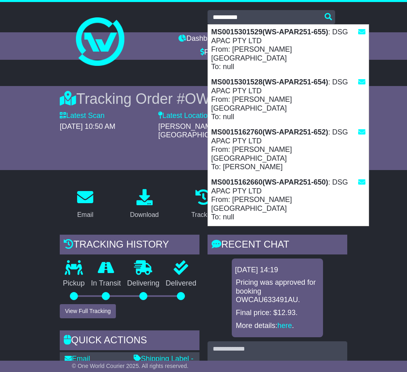 The width and height of the screenshot is (407, 372). Describe the element at coordinates (269, 32) in the screenshot. I see `strong: MS0015301529(WS-APAR251-655)` at that location.